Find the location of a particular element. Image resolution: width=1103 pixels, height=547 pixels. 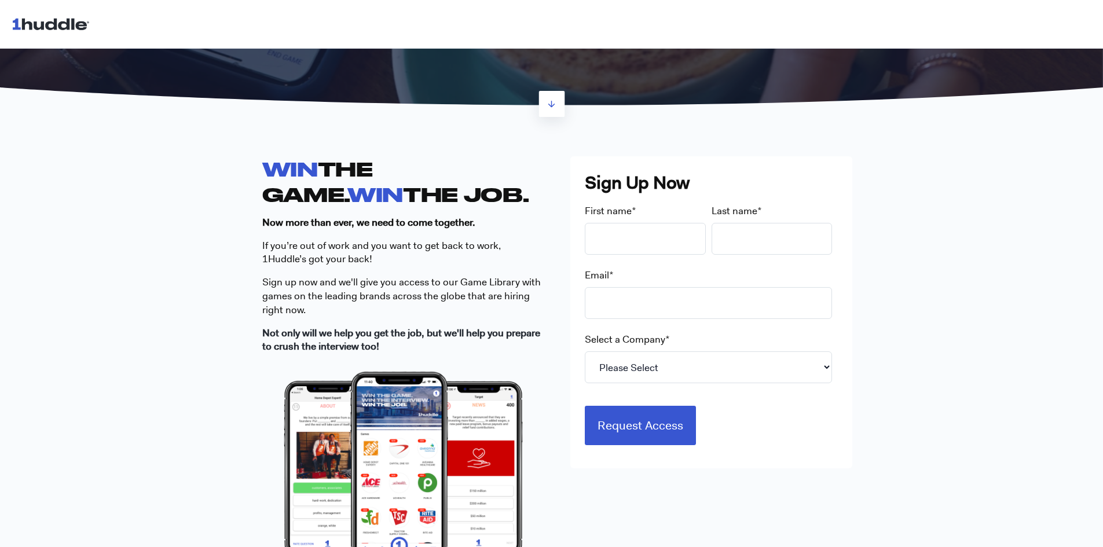

span: Select a Company is located at coordinates (625, 339).